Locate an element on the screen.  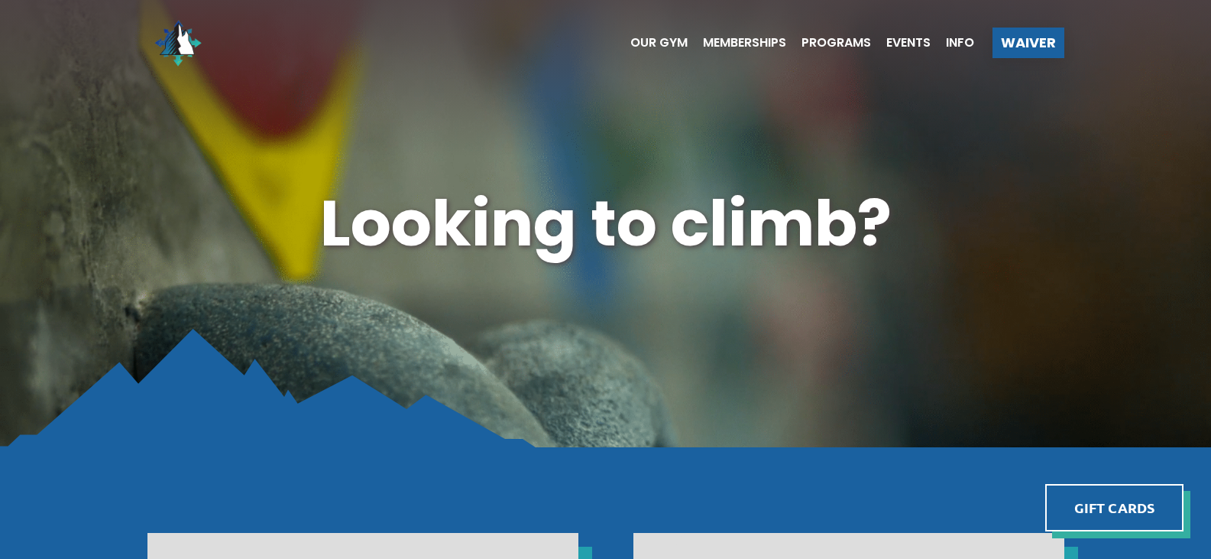
a: Events is located at coordinates (901, 43).